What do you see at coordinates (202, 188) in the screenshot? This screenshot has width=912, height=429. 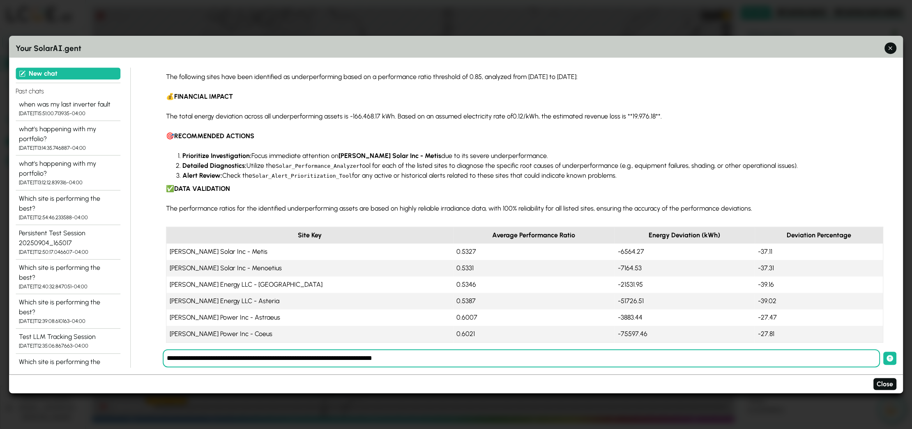 I see `strong: DATA VALIDATION` at bounding box center [202, 188].